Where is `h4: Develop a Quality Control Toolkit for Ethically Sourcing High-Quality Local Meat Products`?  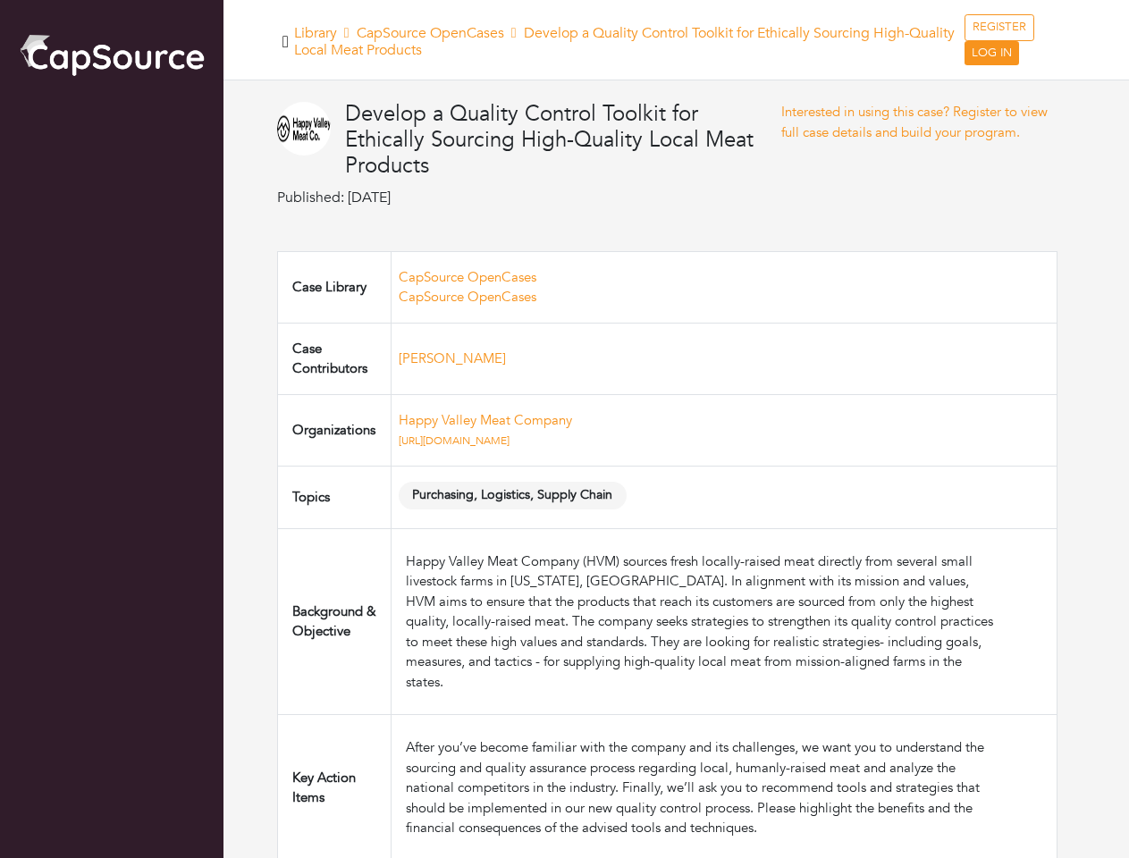 h4: Develop a Quality Control Toolkit for Ethically Sourcing High-Quality Local Meat Products is located at coordinates (563, 140).